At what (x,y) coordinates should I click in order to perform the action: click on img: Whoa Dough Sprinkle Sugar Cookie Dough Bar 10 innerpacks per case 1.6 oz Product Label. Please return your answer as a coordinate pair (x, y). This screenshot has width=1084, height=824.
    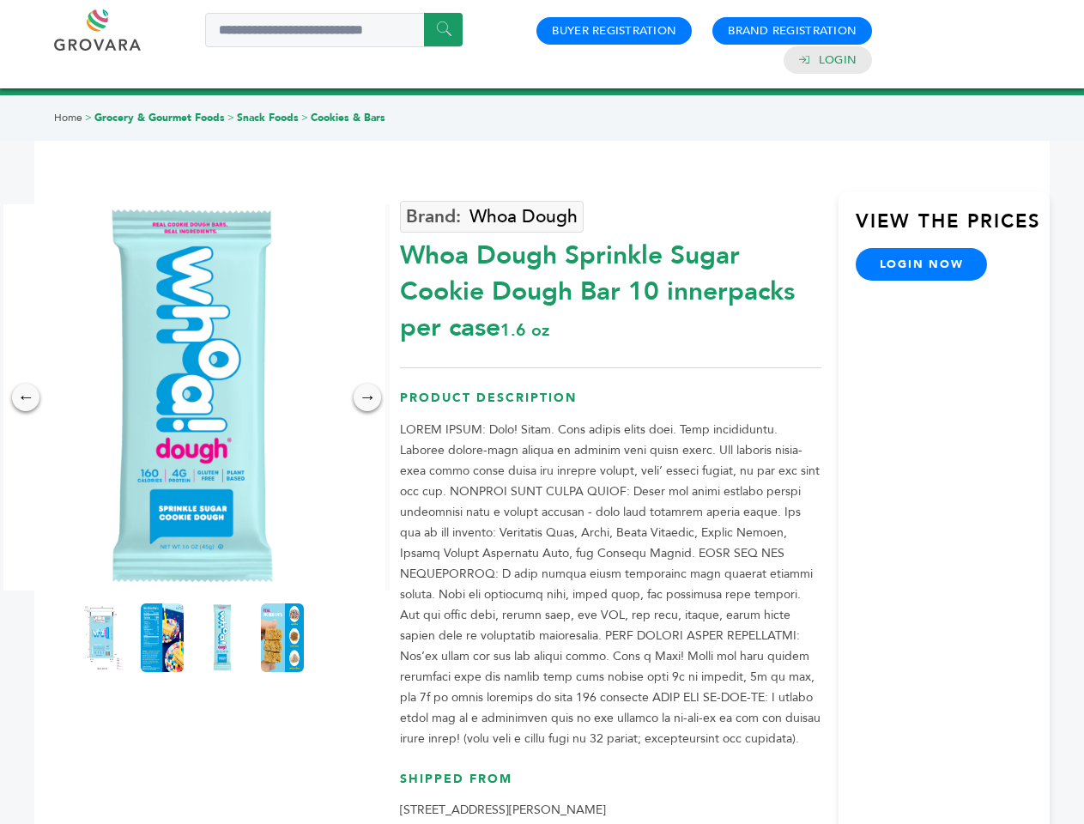
    Looking at the image, I should click on (102, 638).